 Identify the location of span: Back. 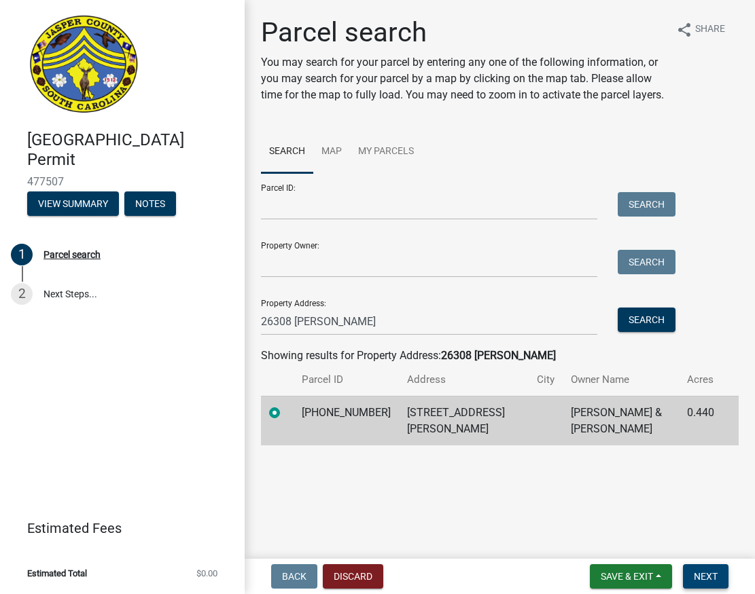
(294, 577).